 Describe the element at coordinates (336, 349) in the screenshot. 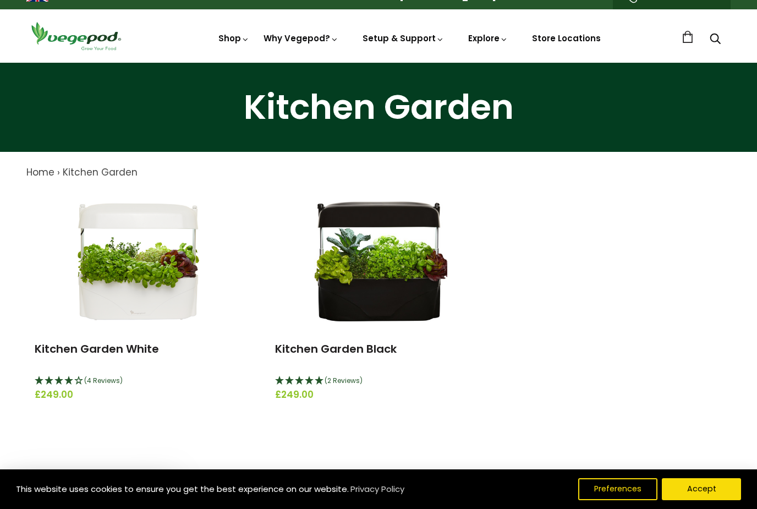

I see `a: Kitchen Garden Black` at that location.